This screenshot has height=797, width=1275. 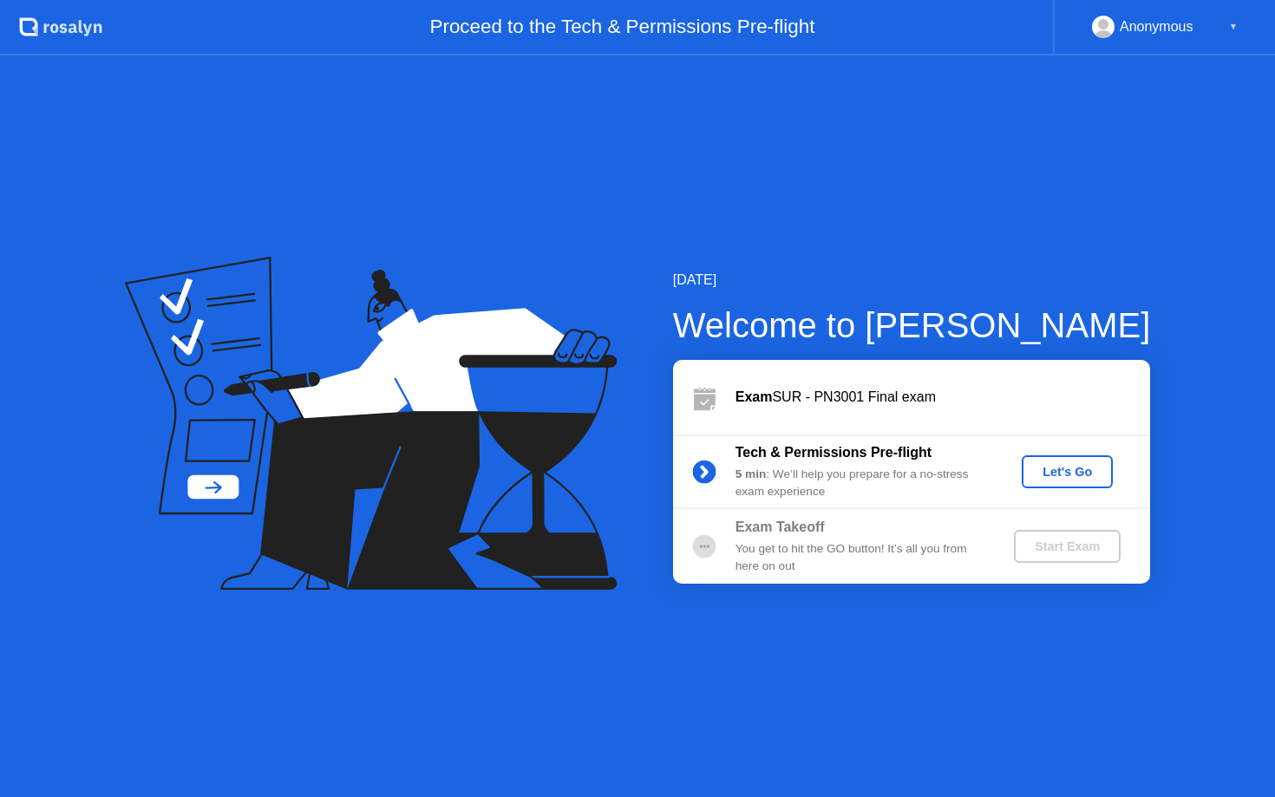 I want to click on div: Start Exam, so click(x=1067, y=546).